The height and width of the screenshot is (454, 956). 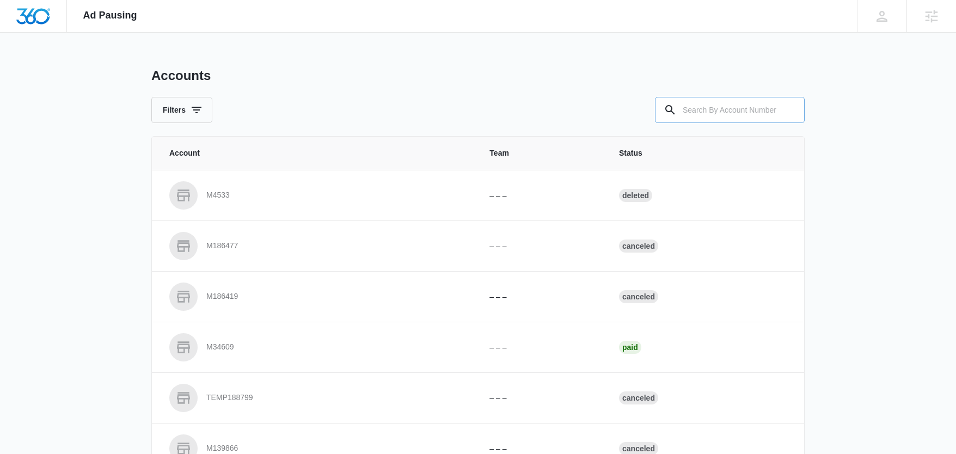 I want to click on p: M186419, so click(x=222, y=297).